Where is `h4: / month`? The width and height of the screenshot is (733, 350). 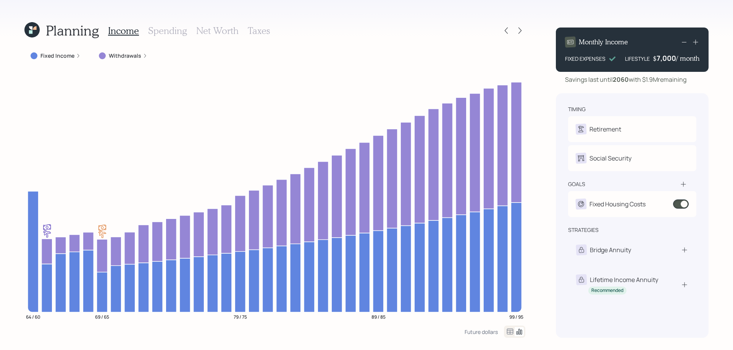
h4: / month is located at coordinates (687, 58).